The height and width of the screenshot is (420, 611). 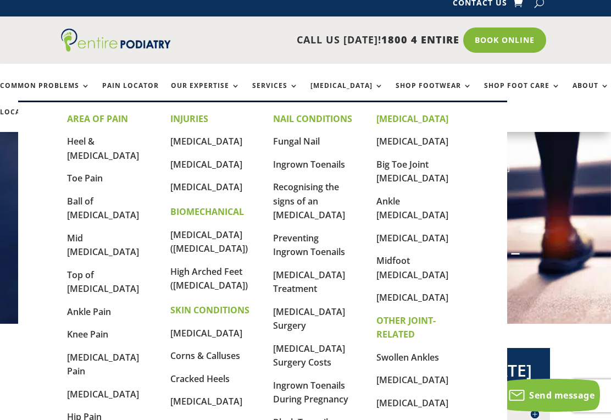 I want to click on a: Entire Podiatry, so click(x=116, y=48).